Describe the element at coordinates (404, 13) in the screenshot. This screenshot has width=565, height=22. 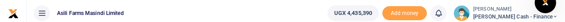
I see `span: Add money` at that location.